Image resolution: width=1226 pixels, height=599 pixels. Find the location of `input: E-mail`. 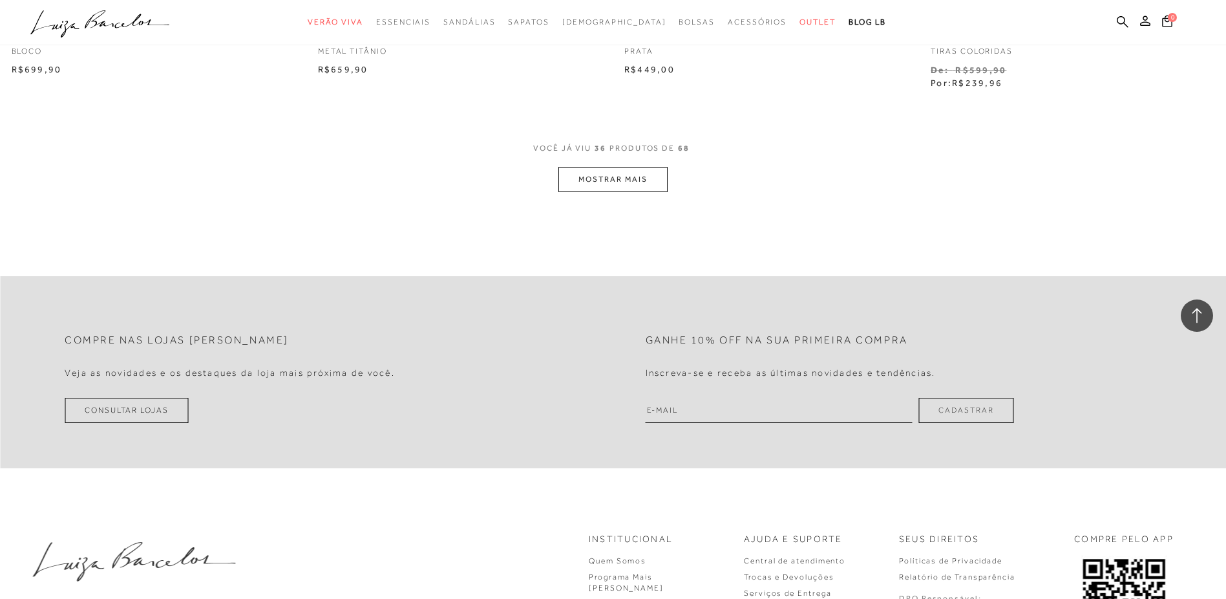

input: E-mail is located at coordinates (779, 410).